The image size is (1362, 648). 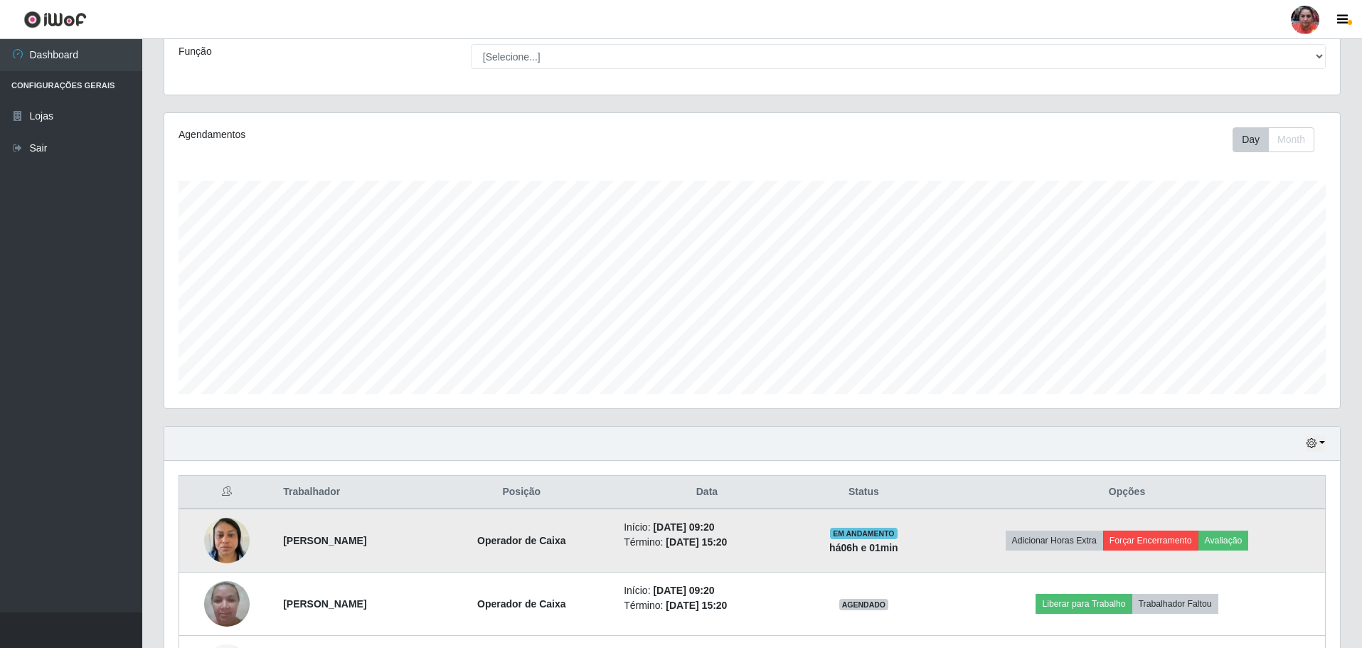 What do you see at coordinates (1151, 541) in the screenshot?
I see `button: Forçar Encerramento` at bounding box center [1151, 541].